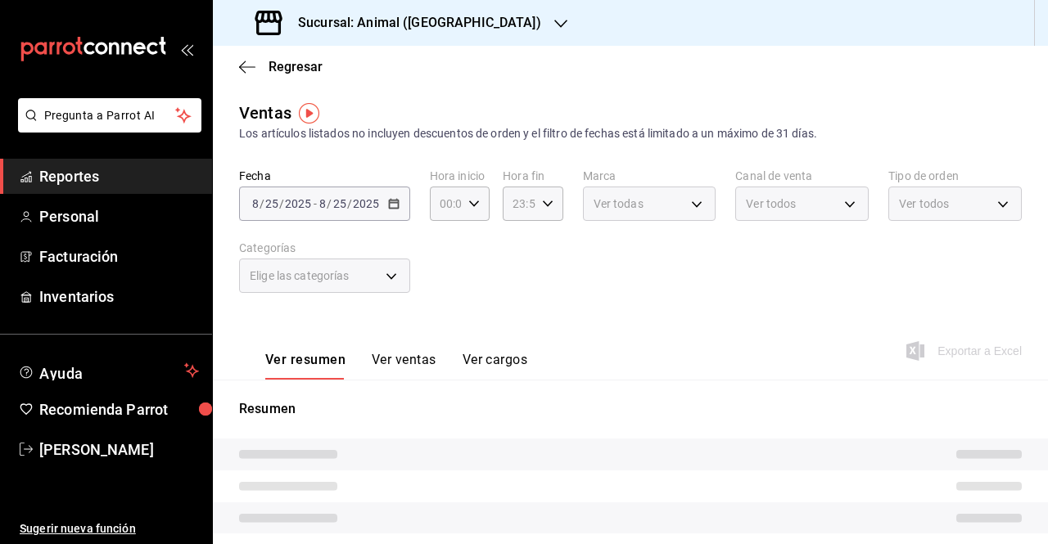 The image size is (1048, 544). Describe the element at coordinates (265, 113) in the screenshot. I see `div: Ventas` at that location.